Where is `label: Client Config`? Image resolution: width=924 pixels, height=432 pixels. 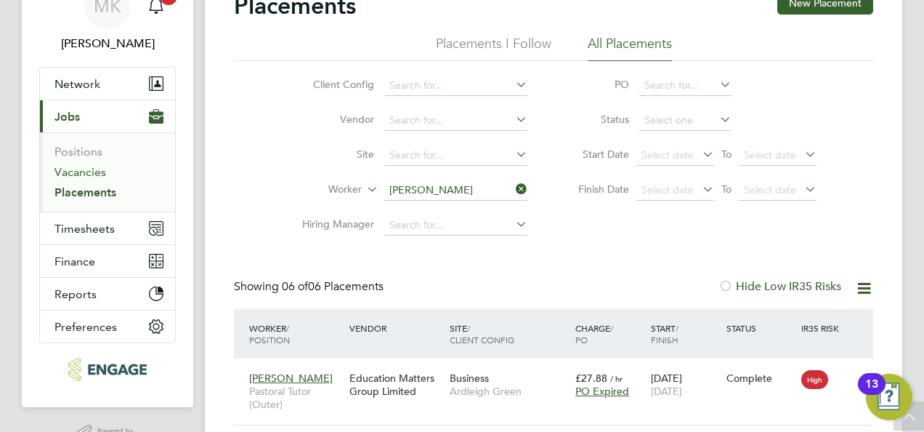
label: Client Config is located at coordinates (332, 84).